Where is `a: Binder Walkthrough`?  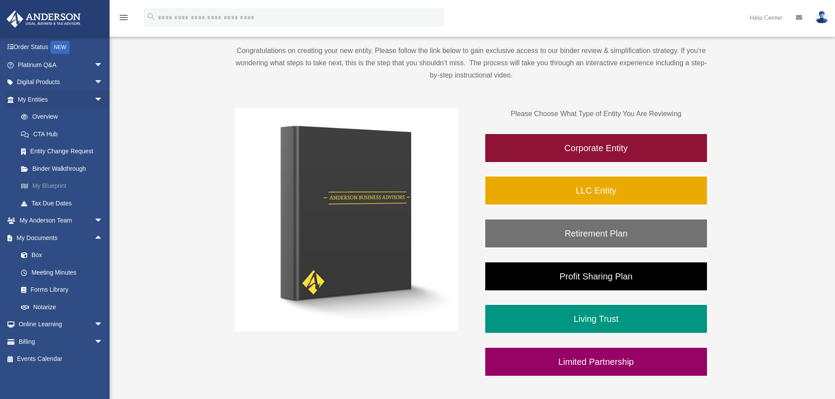
a: Binder Walkthrough is located at coordinates (62, 169).